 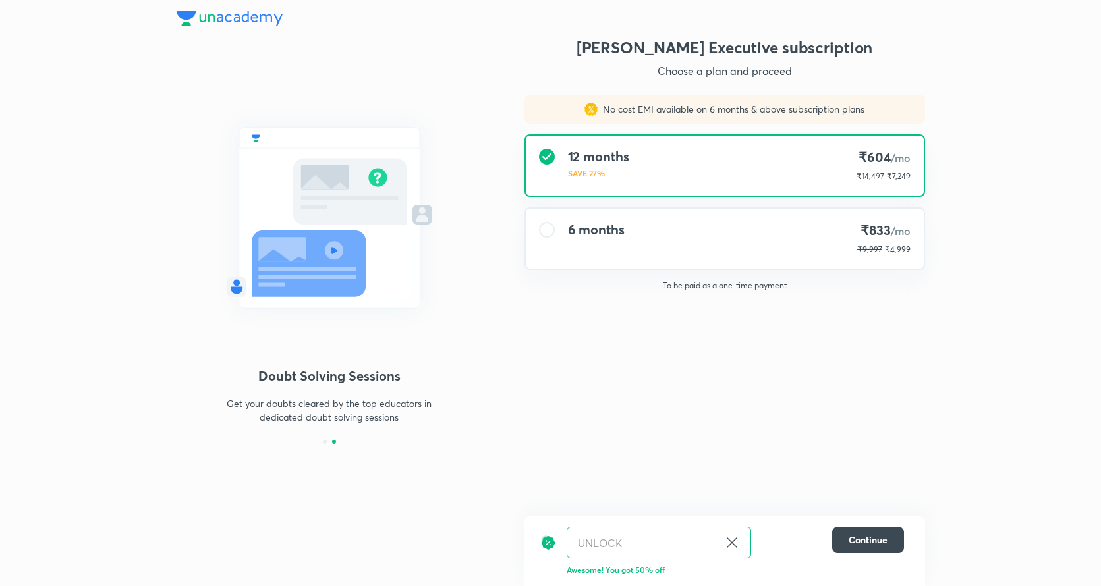 What do you see at coordinates (870, 250) in the screenshot?
I see `p: ₹9,997` at bounding box center [870, 250].